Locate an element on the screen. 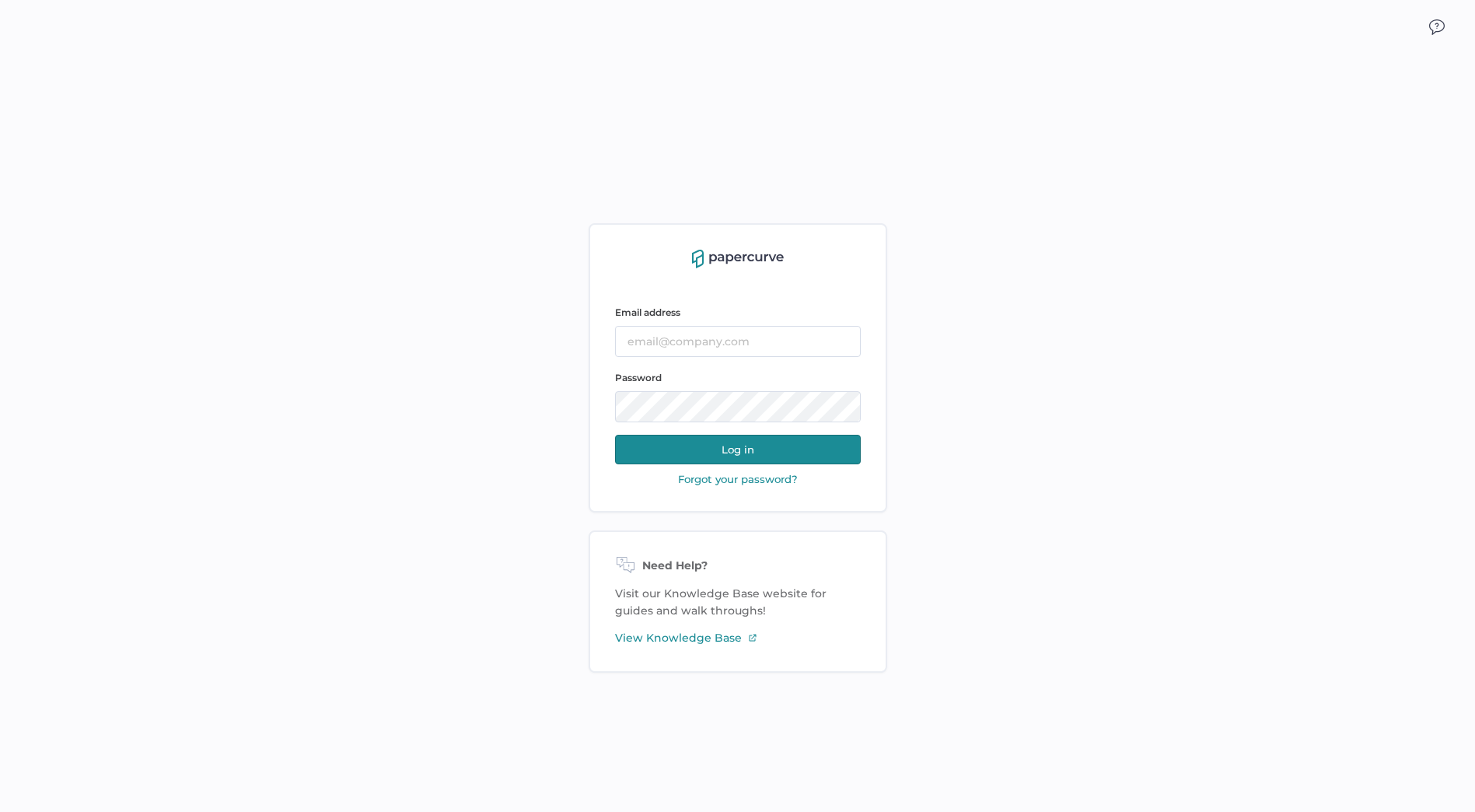  div: Visit our Knowledge Base website for guides and walk throughs! is located at coordinates (738, 601).